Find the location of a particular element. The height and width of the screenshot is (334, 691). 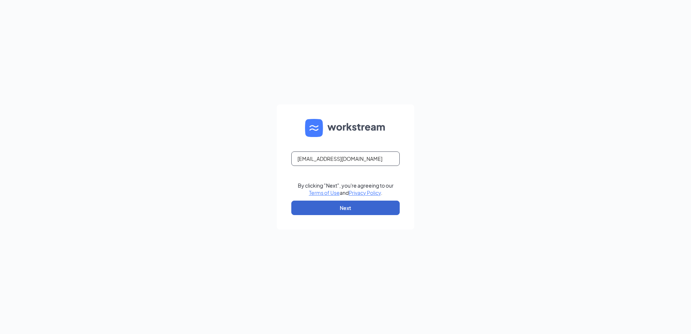

button: Next is located at coordinates (346, 208).